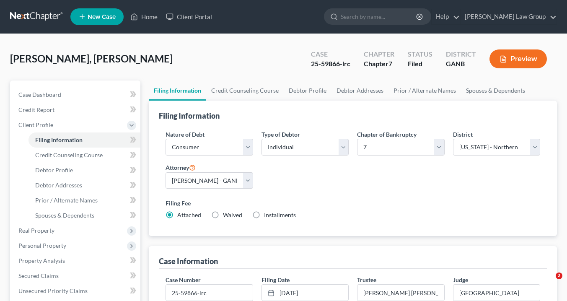  Describe the element at coordinates (69, 155) in the screenshot. I see `span: Credit Counseling Course` at that location.